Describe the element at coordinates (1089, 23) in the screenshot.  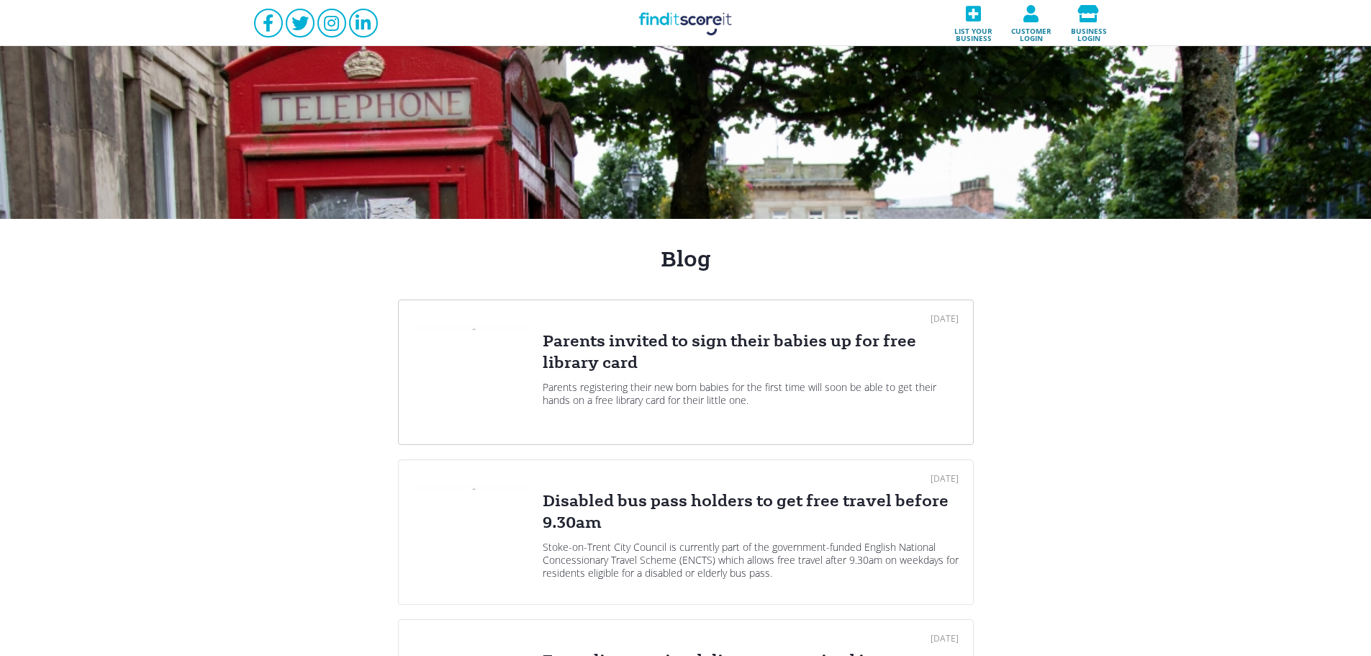
I see `a: Business login` at that location.